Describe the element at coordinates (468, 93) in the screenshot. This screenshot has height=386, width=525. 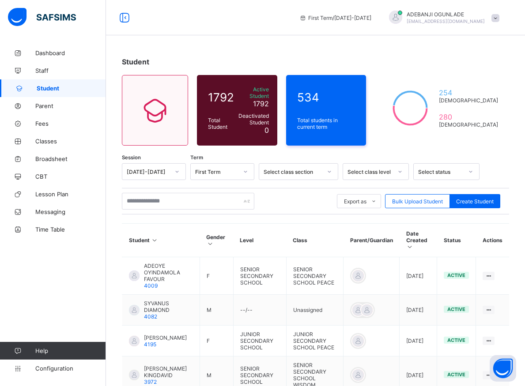
I see `span: 254` at that location.